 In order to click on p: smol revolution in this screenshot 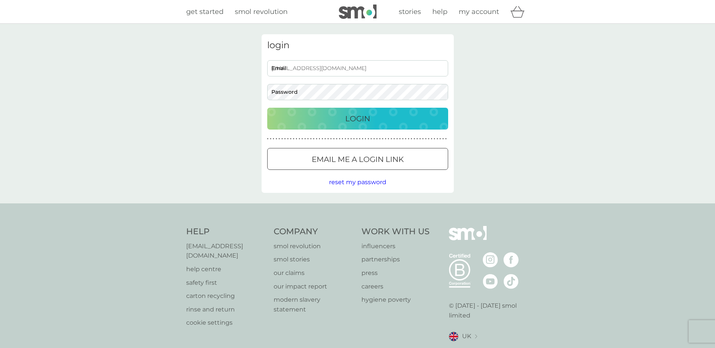, I will do `click(314, 247)`.